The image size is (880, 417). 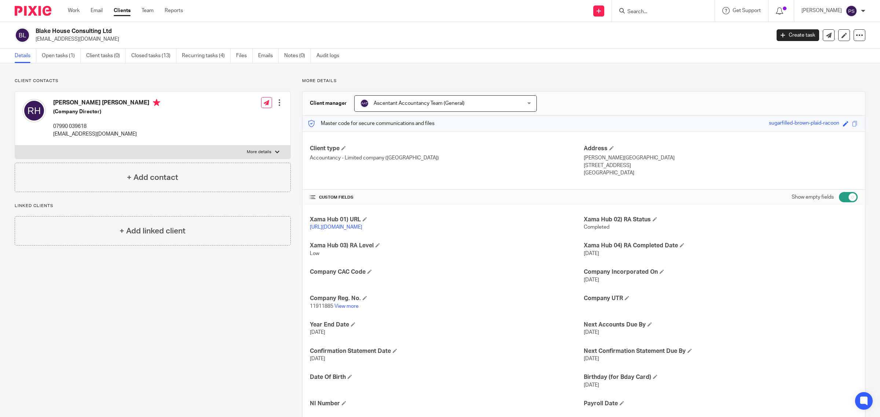 I want to click on span: 11911885, so click(x=322, y=307).